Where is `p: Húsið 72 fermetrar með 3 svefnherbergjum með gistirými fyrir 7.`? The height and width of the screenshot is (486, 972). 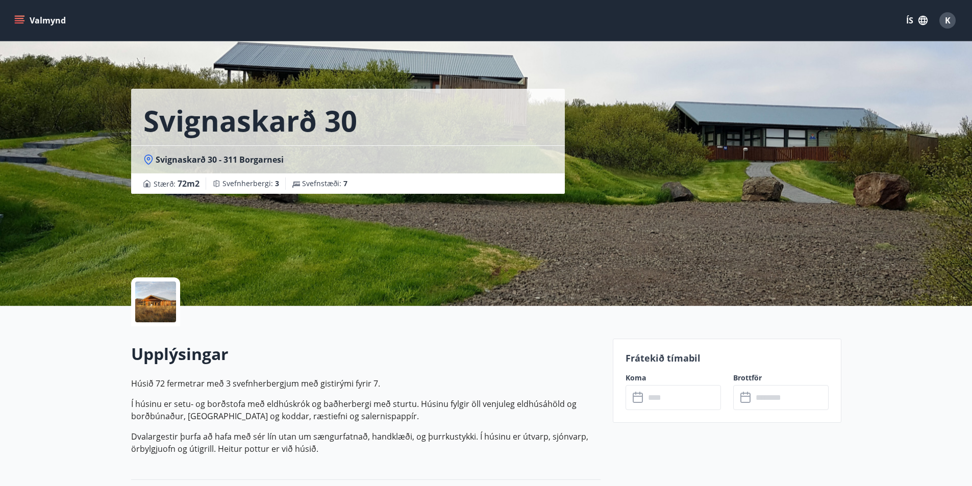
p: Húsið 72 fermetrar með 3 svefnherbergjum með gistirými fyrir 7. is located at coordinates (366, 384).